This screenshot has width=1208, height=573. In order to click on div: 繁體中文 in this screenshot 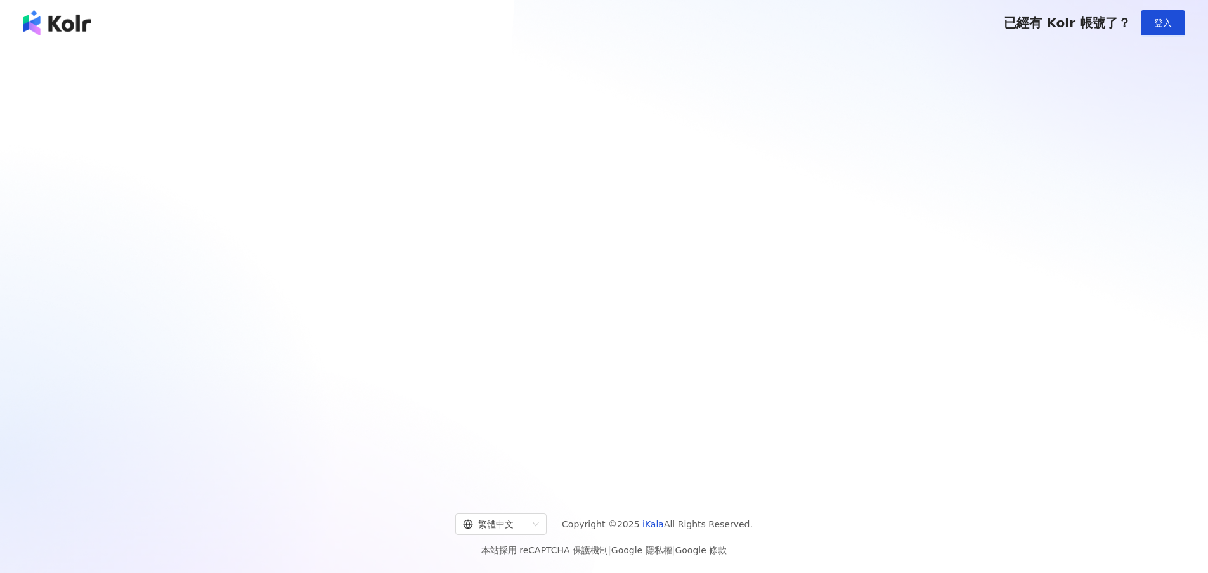, I will do `click(495, 524)`.